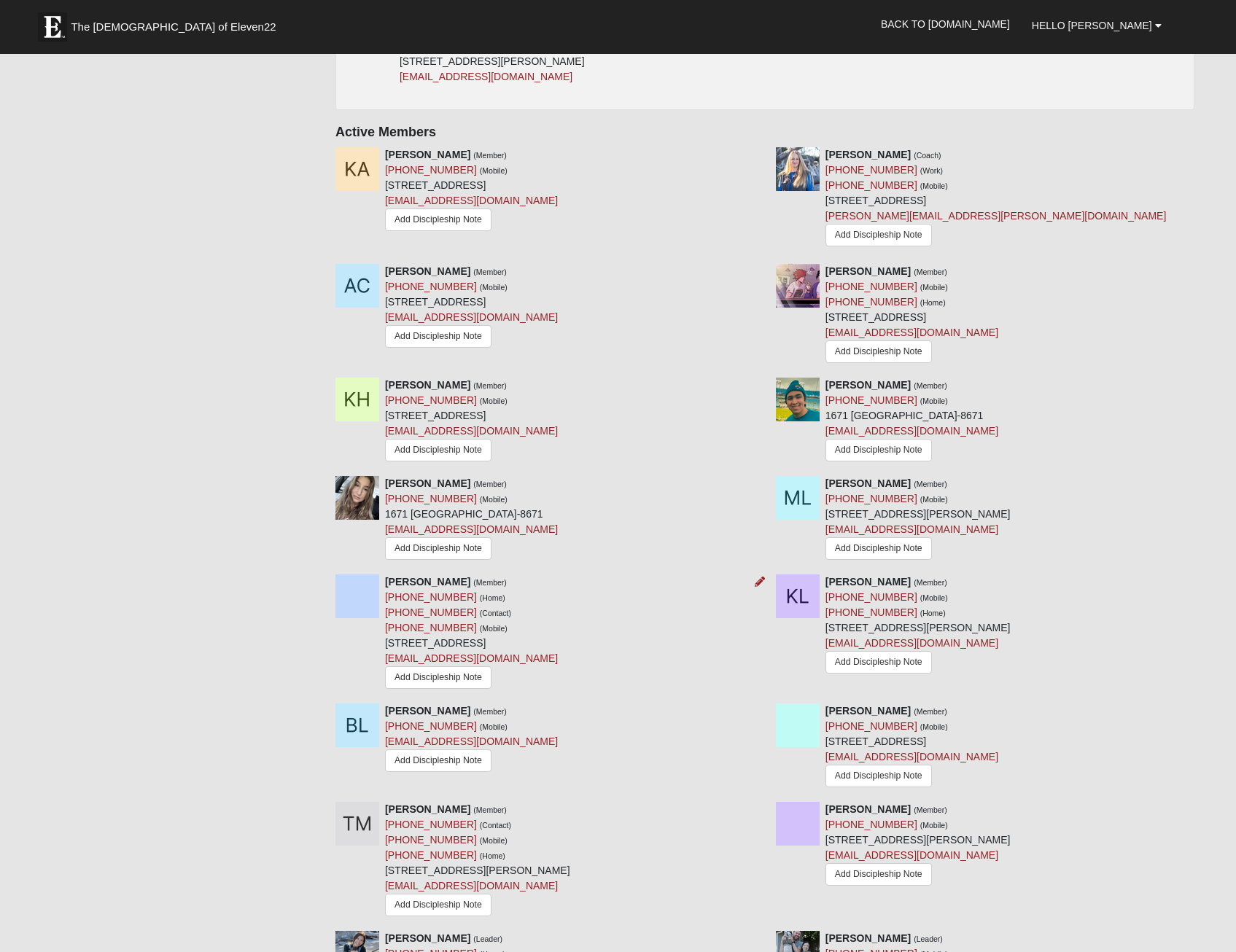 This screenshot has width=1236, height=952. I want to click on small: (Coach), so click(927, 155).